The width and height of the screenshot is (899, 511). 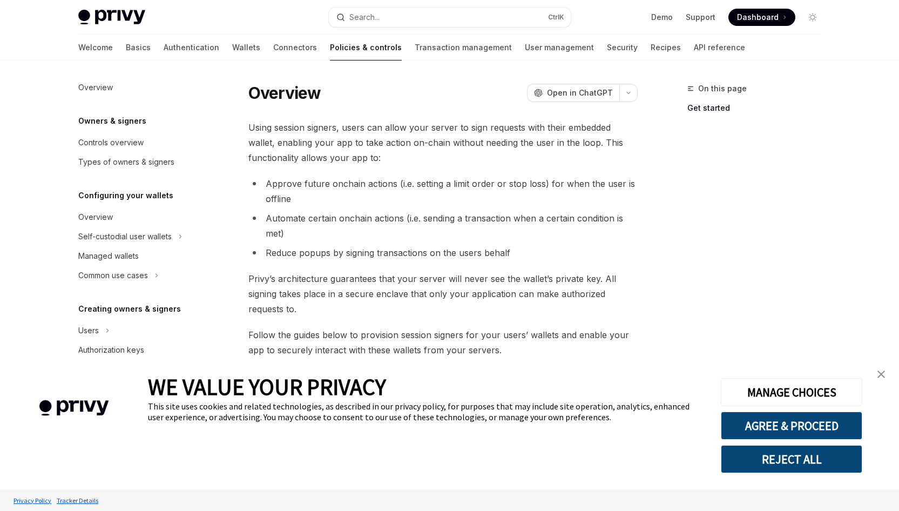 What do you see at coordinates (580, 93) in the screenshot?
I see `span: Open in ChatGPT` at bounding box center [580, 93].